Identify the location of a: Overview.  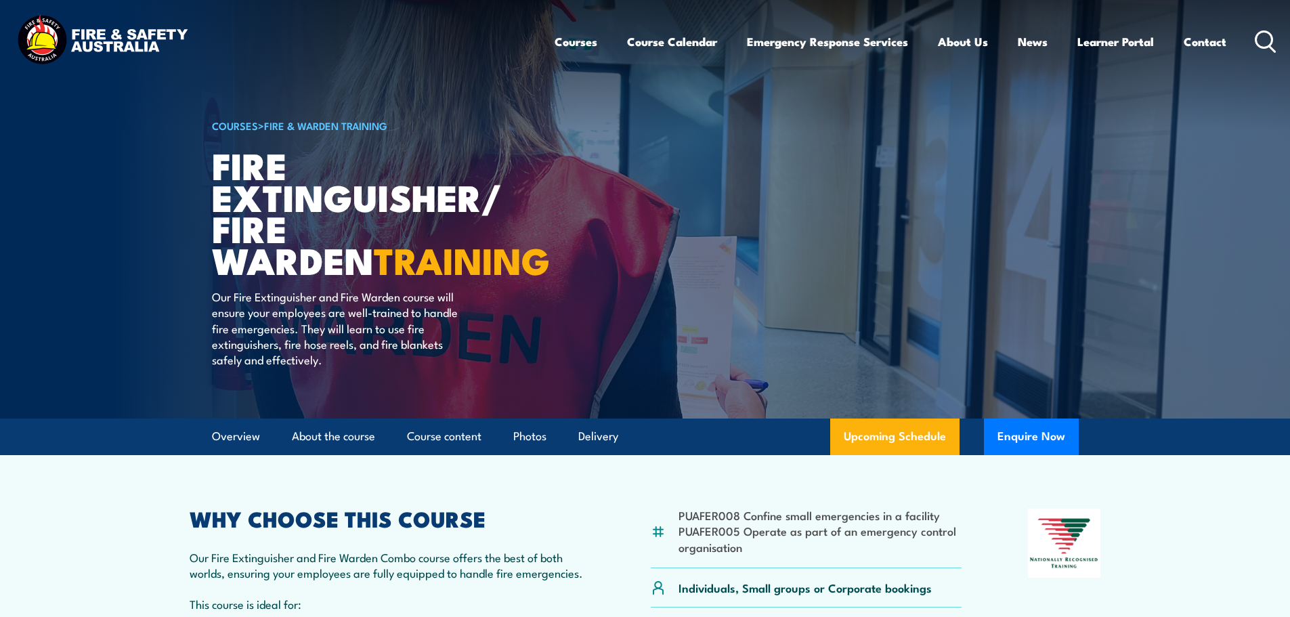
(236, 436).